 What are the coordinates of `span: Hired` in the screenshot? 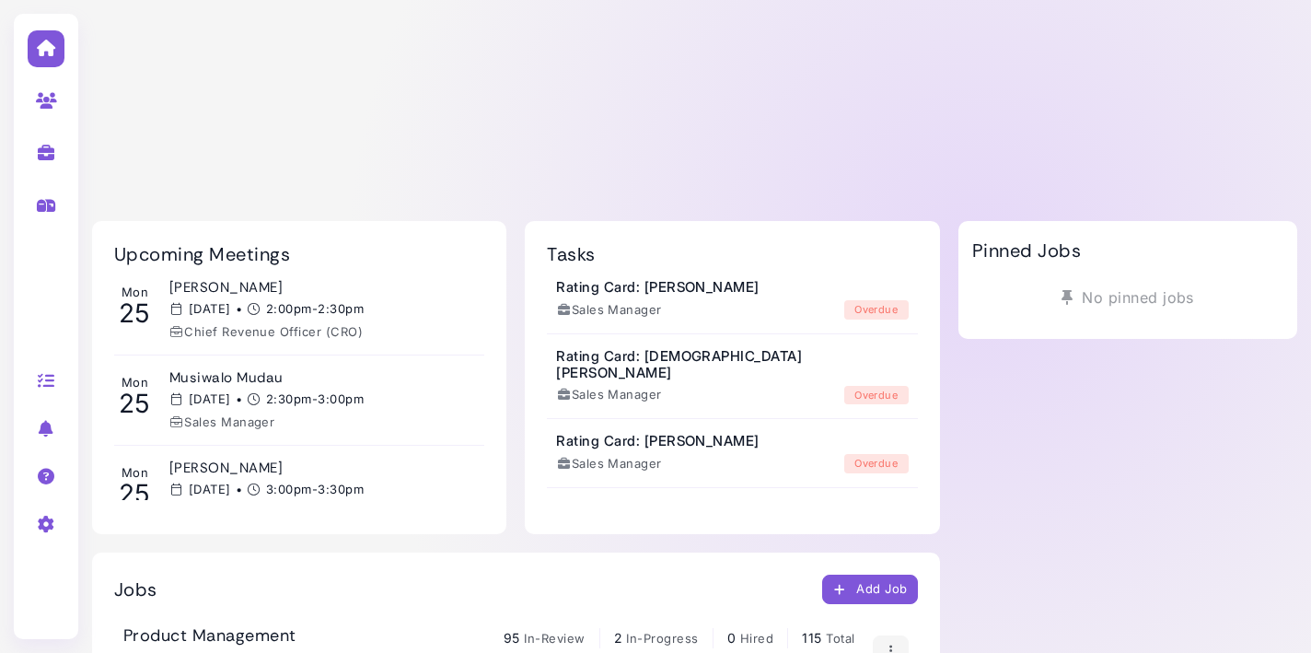 It's located at (757, 638).